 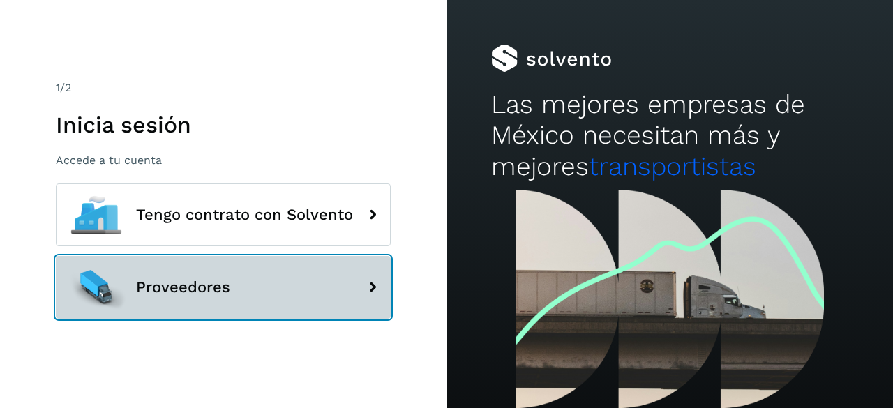 What do you see at coordinates (223, 160) in the screenshot?
I see `p: Accede a tu cuenta` at bounding box center [223, 160].